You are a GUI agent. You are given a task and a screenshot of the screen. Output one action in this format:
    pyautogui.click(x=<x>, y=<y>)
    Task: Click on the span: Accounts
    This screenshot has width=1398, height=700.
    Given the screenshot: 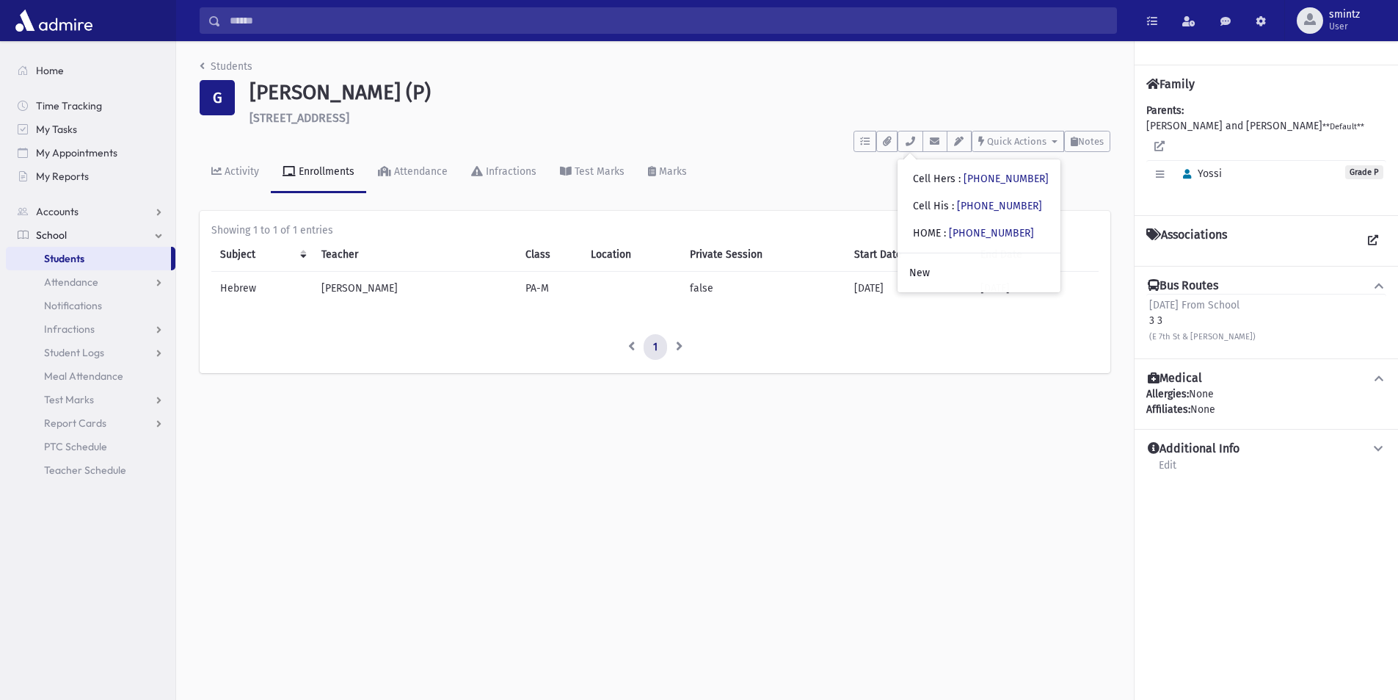 What is the action you would take?
    pyautogui.click(x=57, y=211)
    